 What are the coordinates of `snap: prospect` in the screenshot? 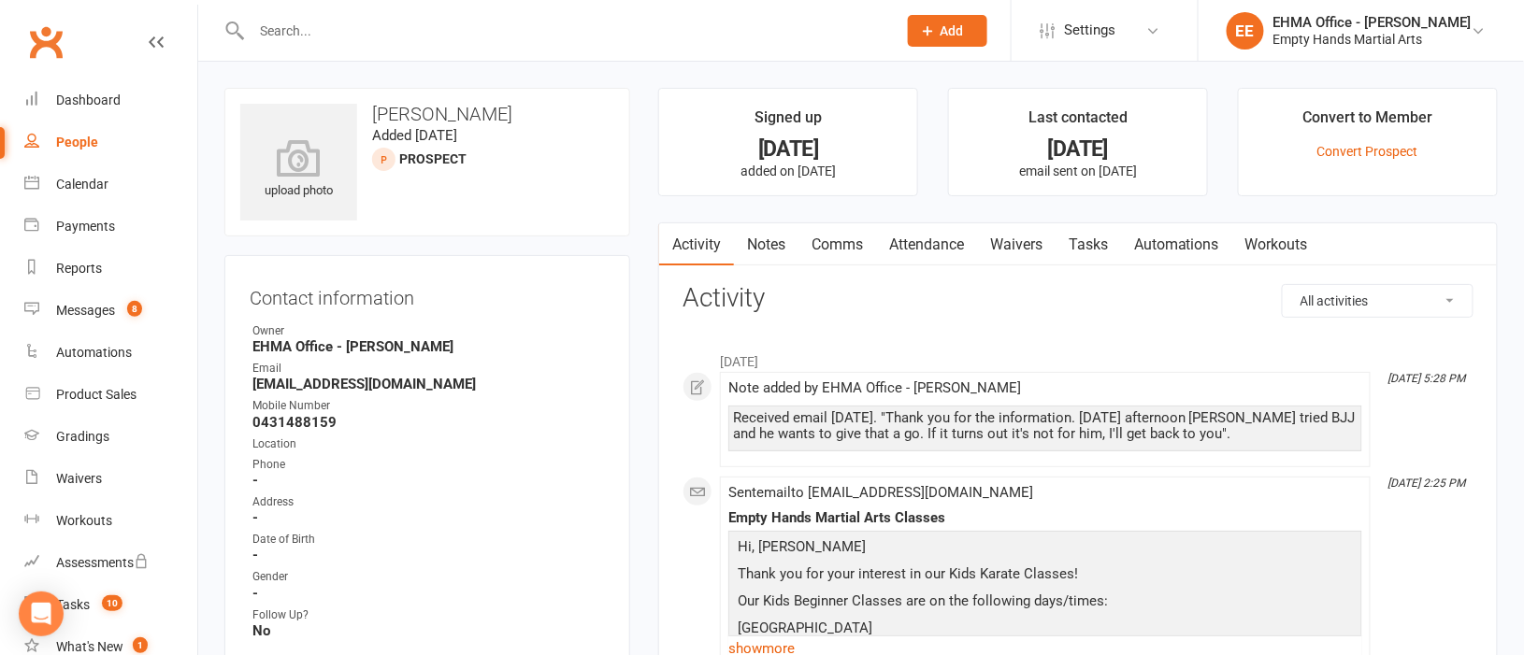 It's located at (433, 159).